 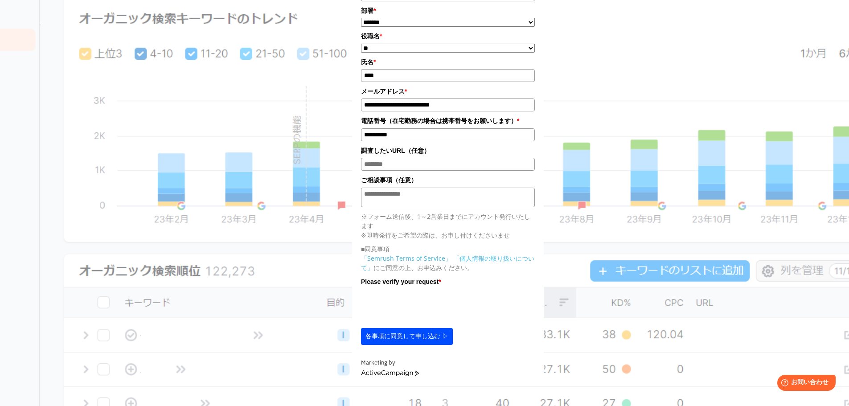 I want to click on label: Please verify your request, so click(x=448, y=282).